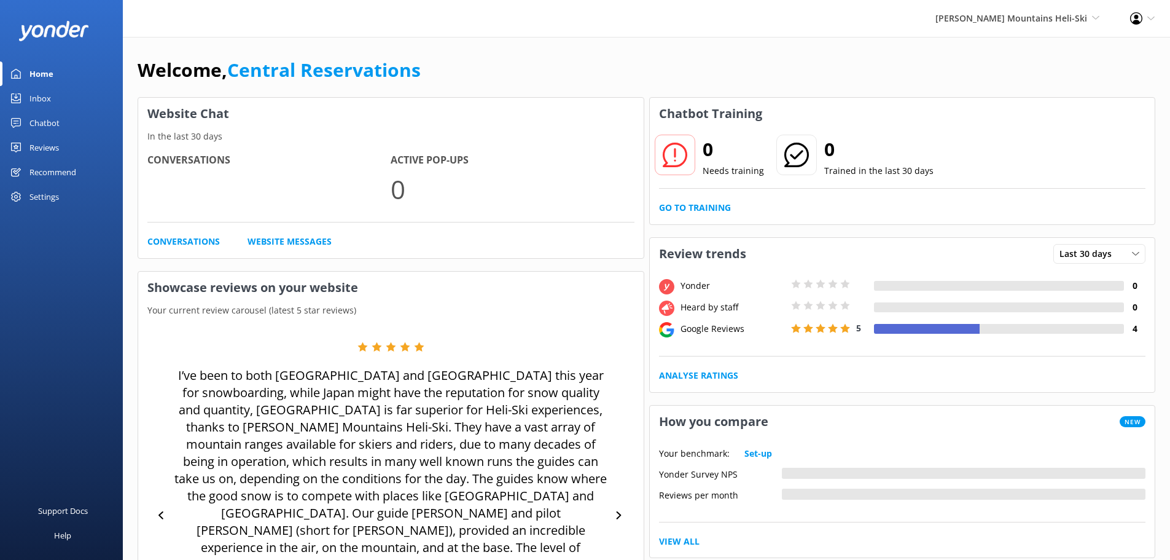 This screenshot has height=560, width=1170. I want to click on div: Settings, so click(44, 197).